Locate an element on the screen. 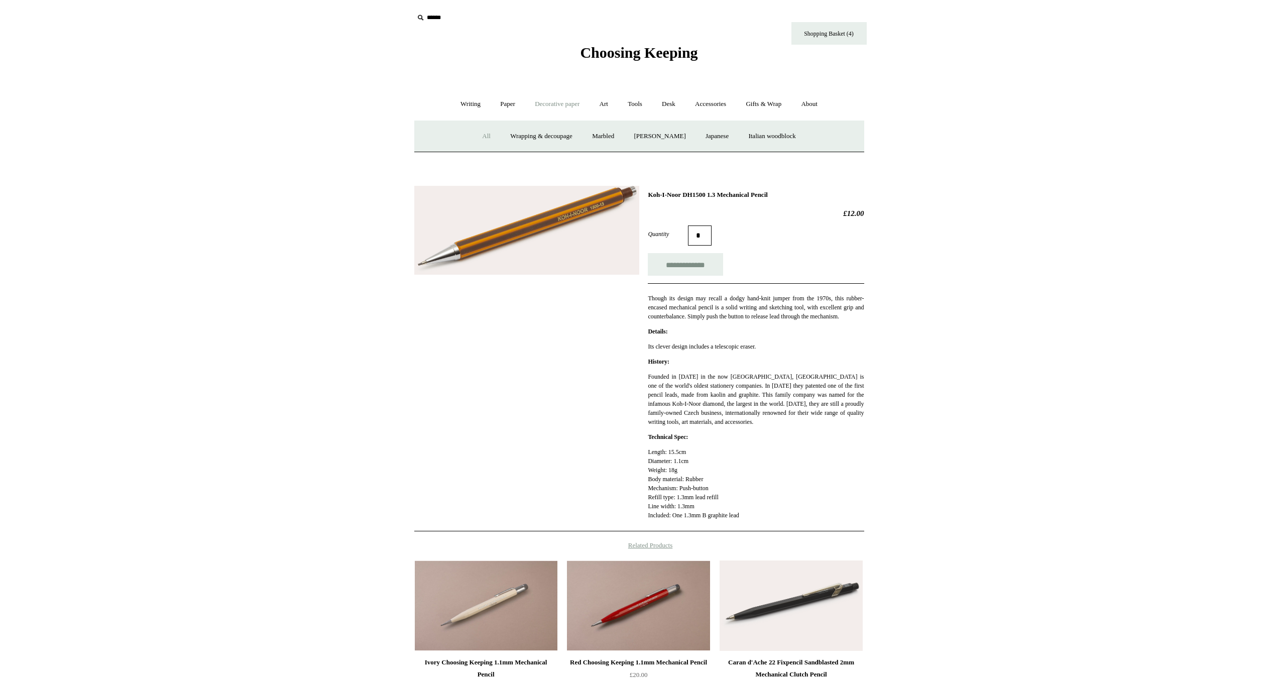  a: Caran d'Ache 22 Fixpencil Sandblasted 2mm Mechanical Clutch Pencil Caran d'Ache 22 Fixpencil Sand... is located at coordinates (791, 605).